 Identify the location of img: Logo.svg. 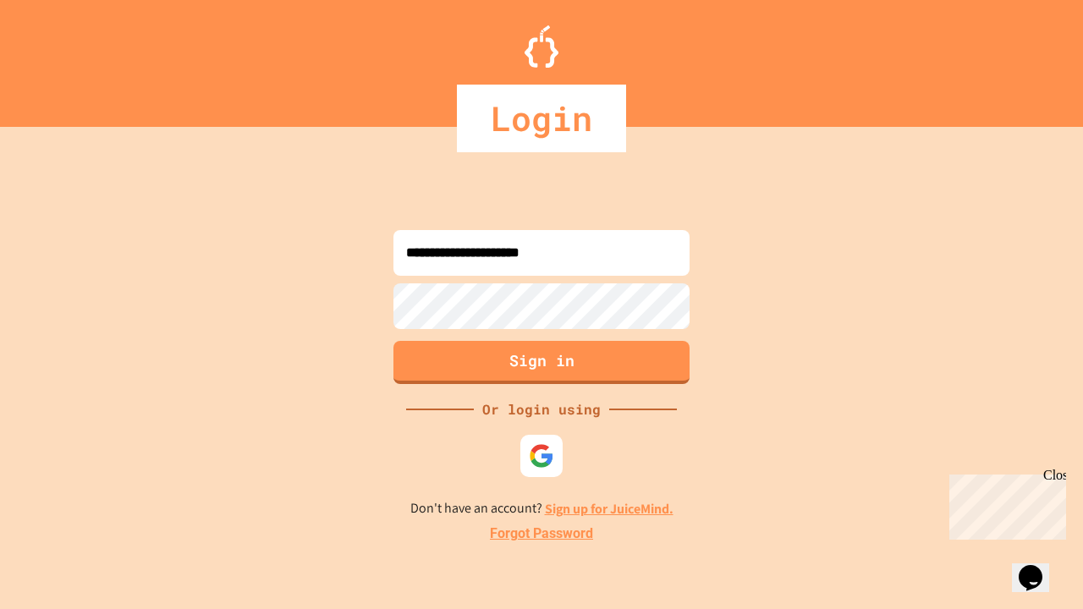
(541, 47).